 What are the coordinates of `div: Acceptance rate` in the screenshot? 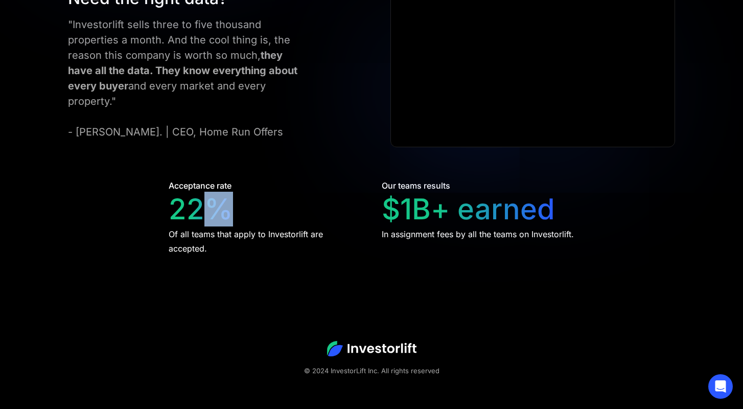 It's located at (200, 186).